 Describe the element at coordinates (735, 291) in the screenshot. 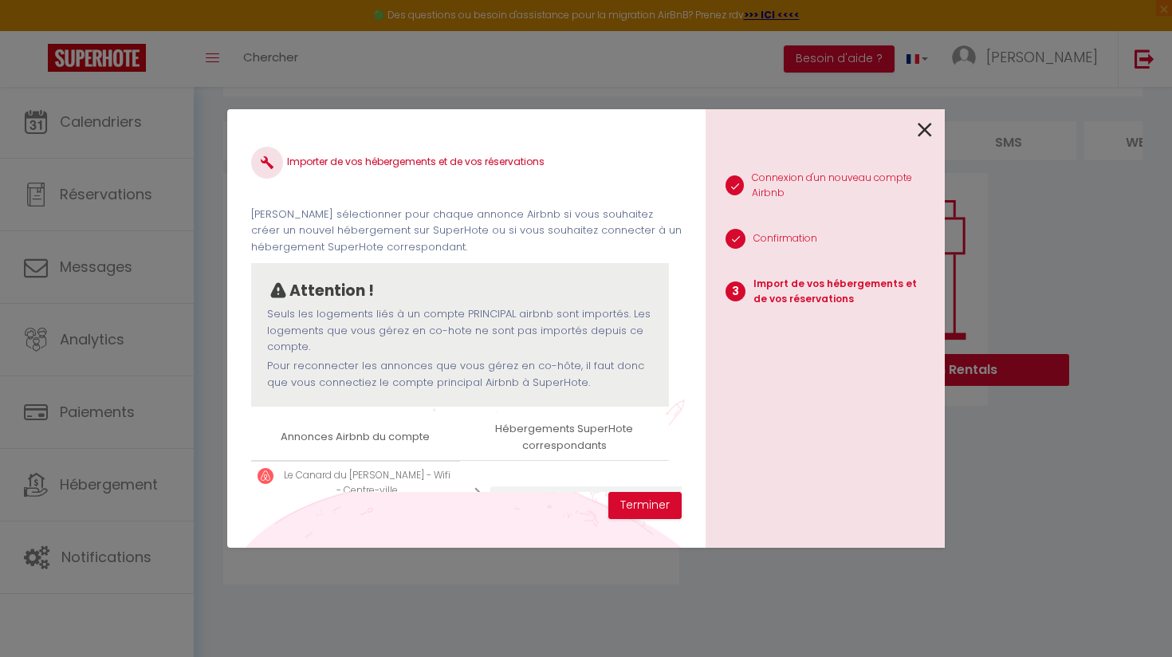

I see `span: 3` at that location.